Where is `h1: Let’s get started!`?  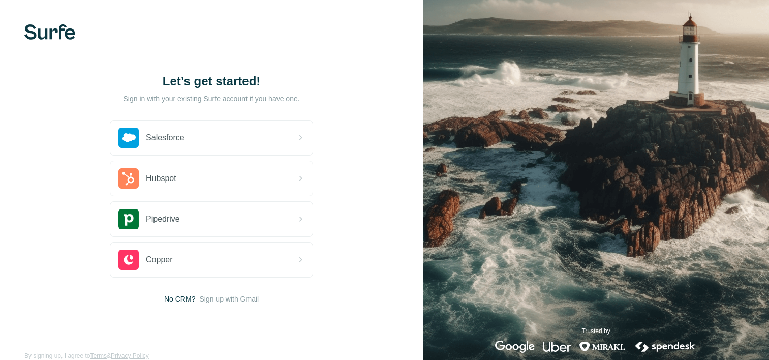
h1: Let’s get started! is located at coordinates (211, 81).